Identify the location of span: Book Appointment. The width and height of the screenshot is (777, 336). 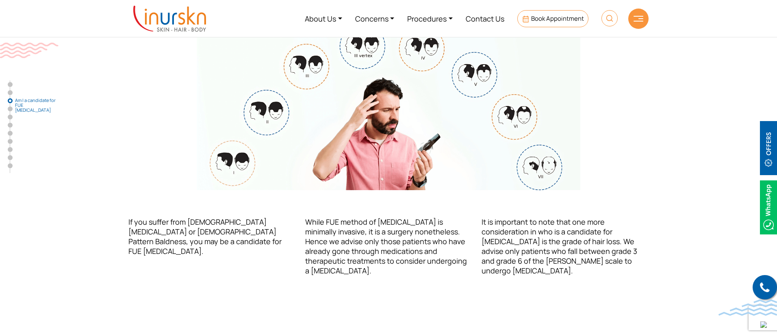
(557, 18).